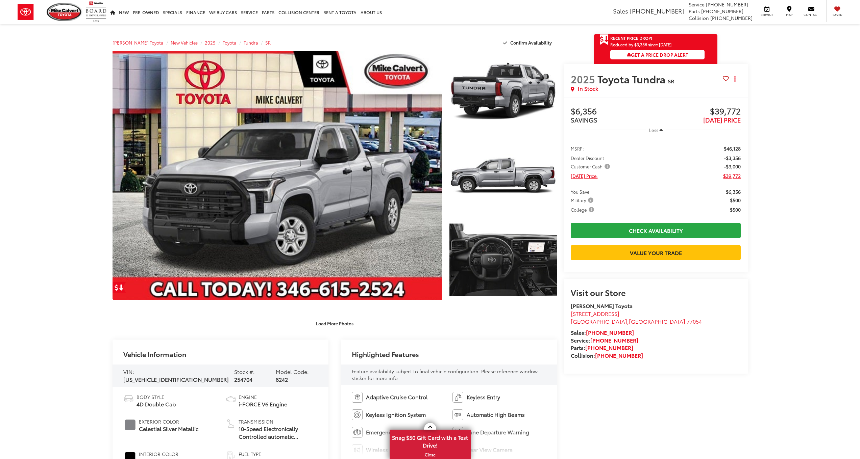  Describe the element at coordinates (588, 89) in the screenshot. I see `span: In Stock` at that location.